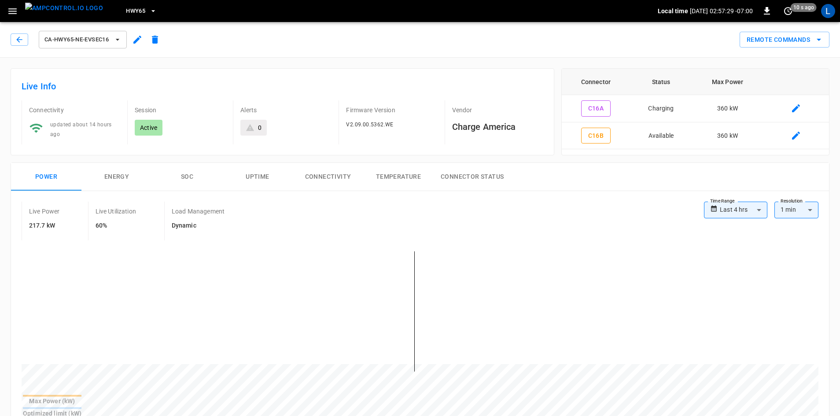  What do you see at coordinates (661, 136) in the screenshot?
I see `td: Available` at bounding box center [661, 136].